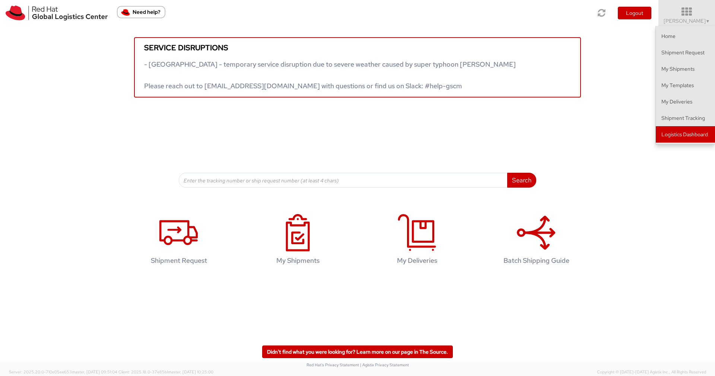 This screenshot has height=376, width=715. I want to click on button: Logout, so click(634, 13).